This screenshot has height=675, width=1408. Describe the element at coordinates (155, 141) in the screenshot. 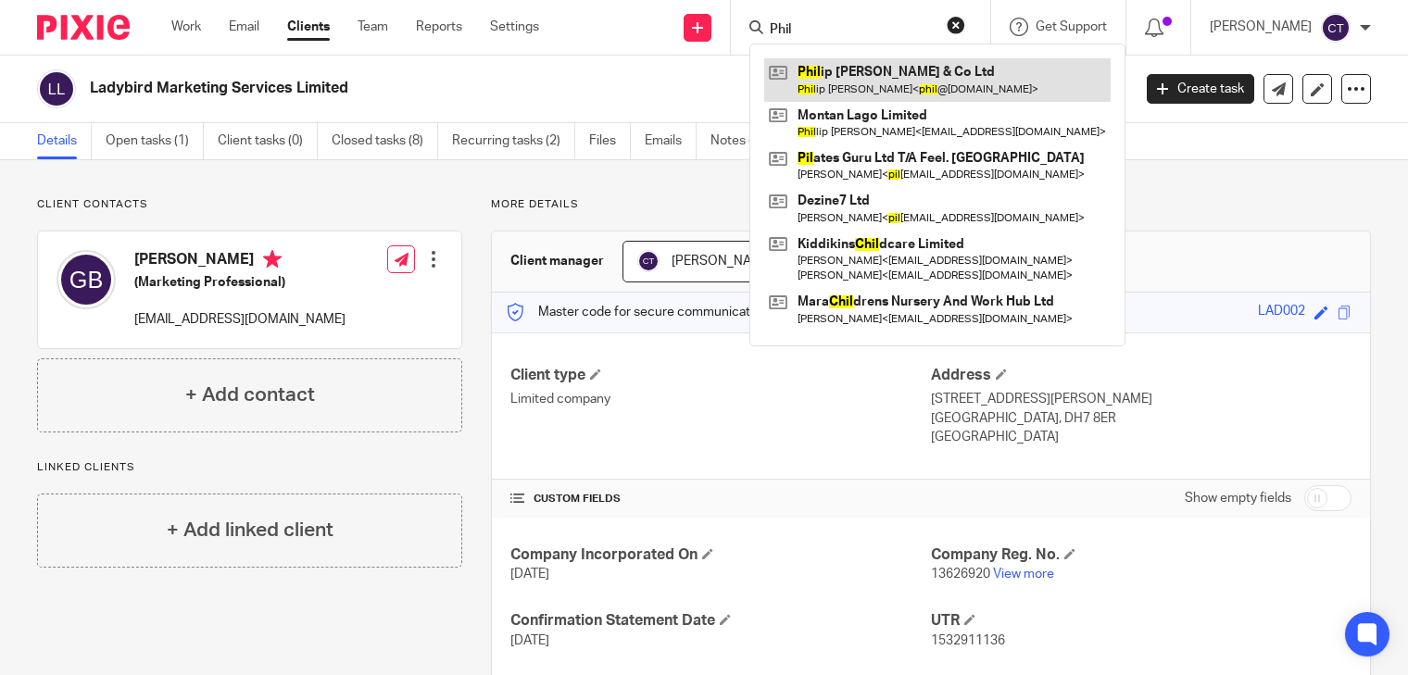

I see `a: Open tasks (1)` at that location.